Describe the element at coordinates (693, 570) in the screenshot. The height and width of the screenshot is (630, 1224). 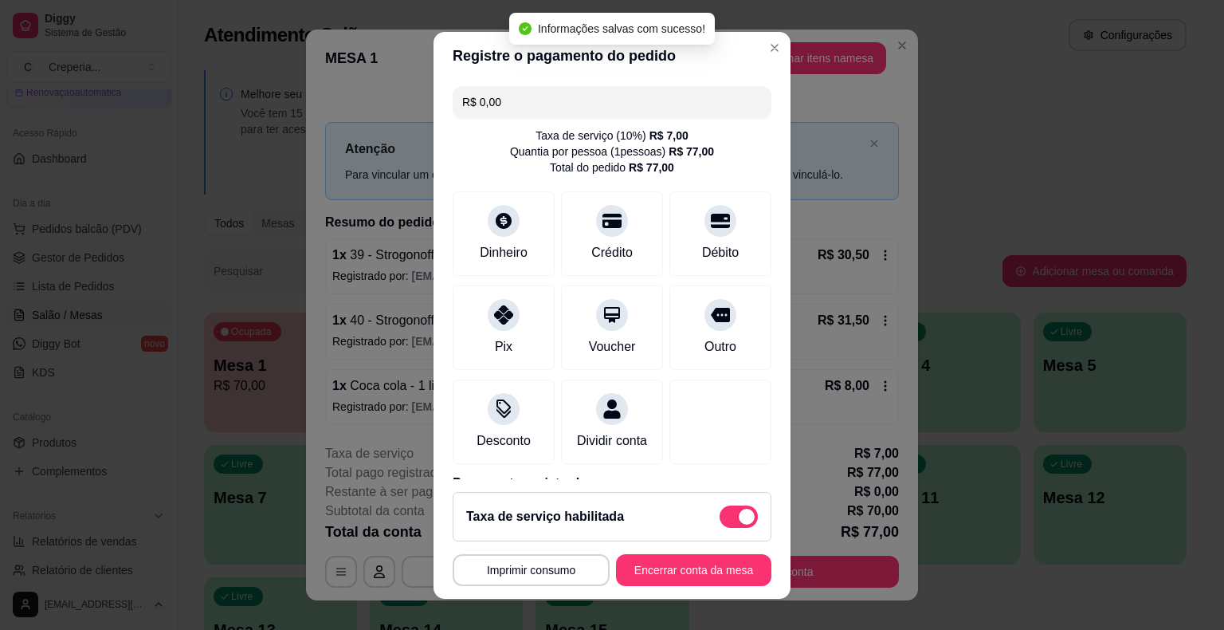
I see `button: Encerrar conta da mesa` at that location.